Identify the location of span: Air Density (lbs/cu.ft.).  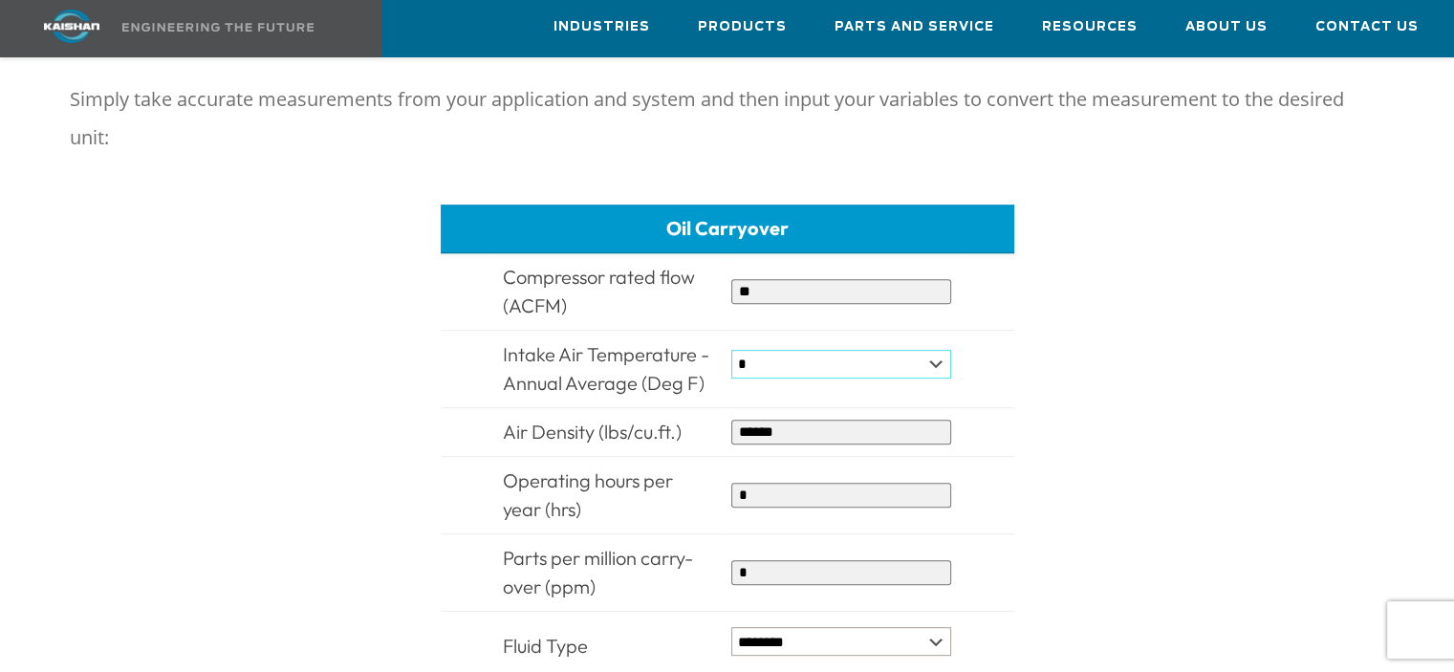
(592, 431).